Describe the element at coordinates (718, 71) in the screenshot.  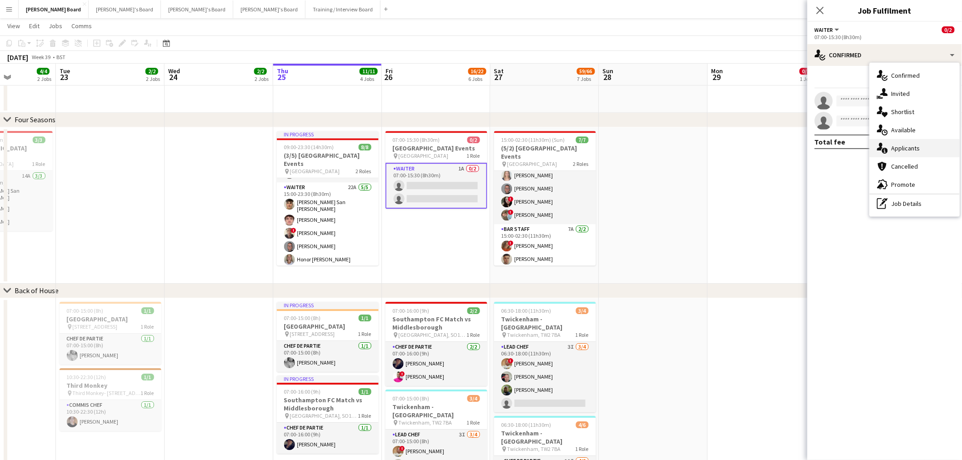
I see `span: Mon` at that location.